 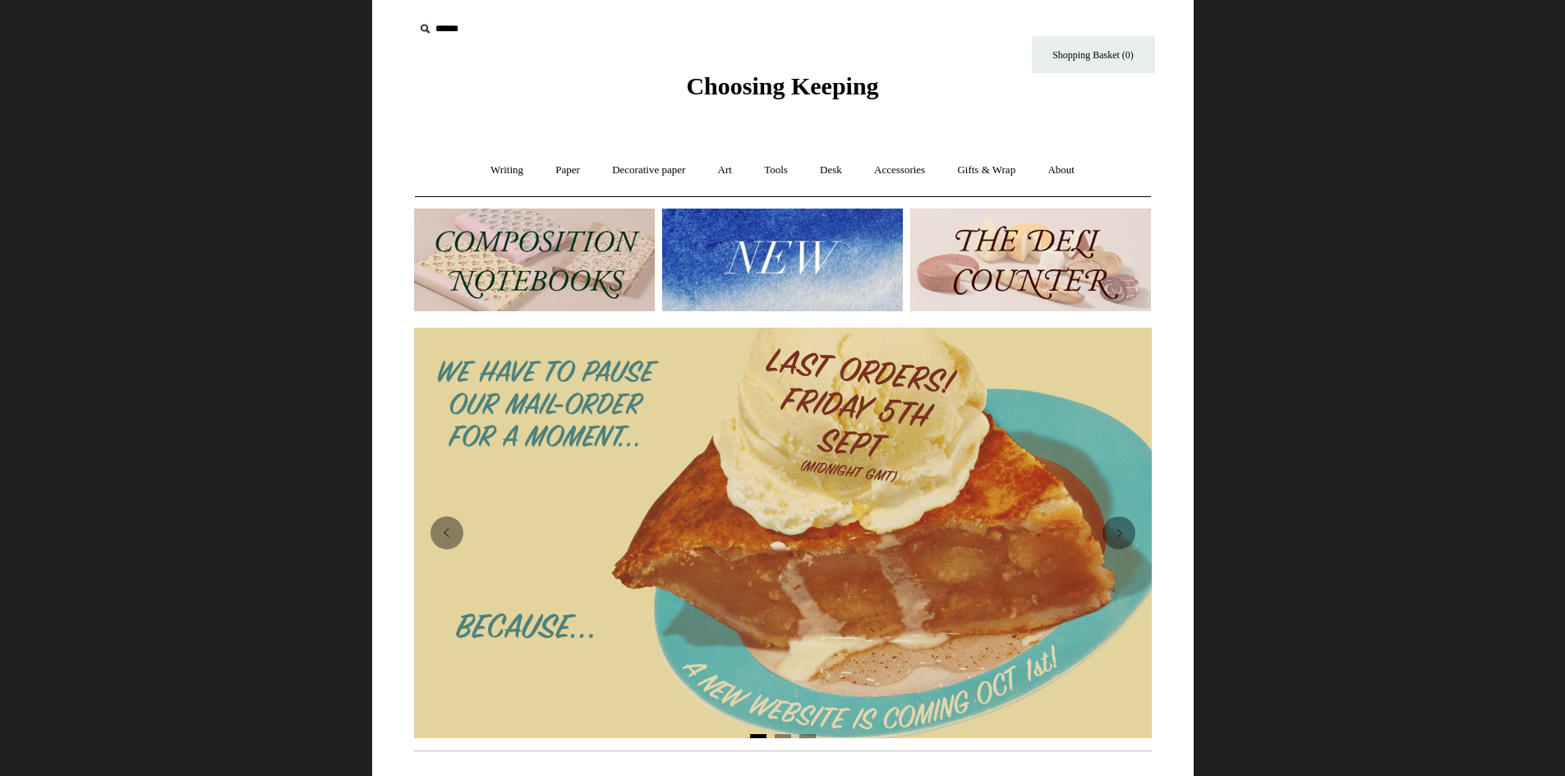 I want to click on a: Gifts & Wrap, so click(x=986, y=170).